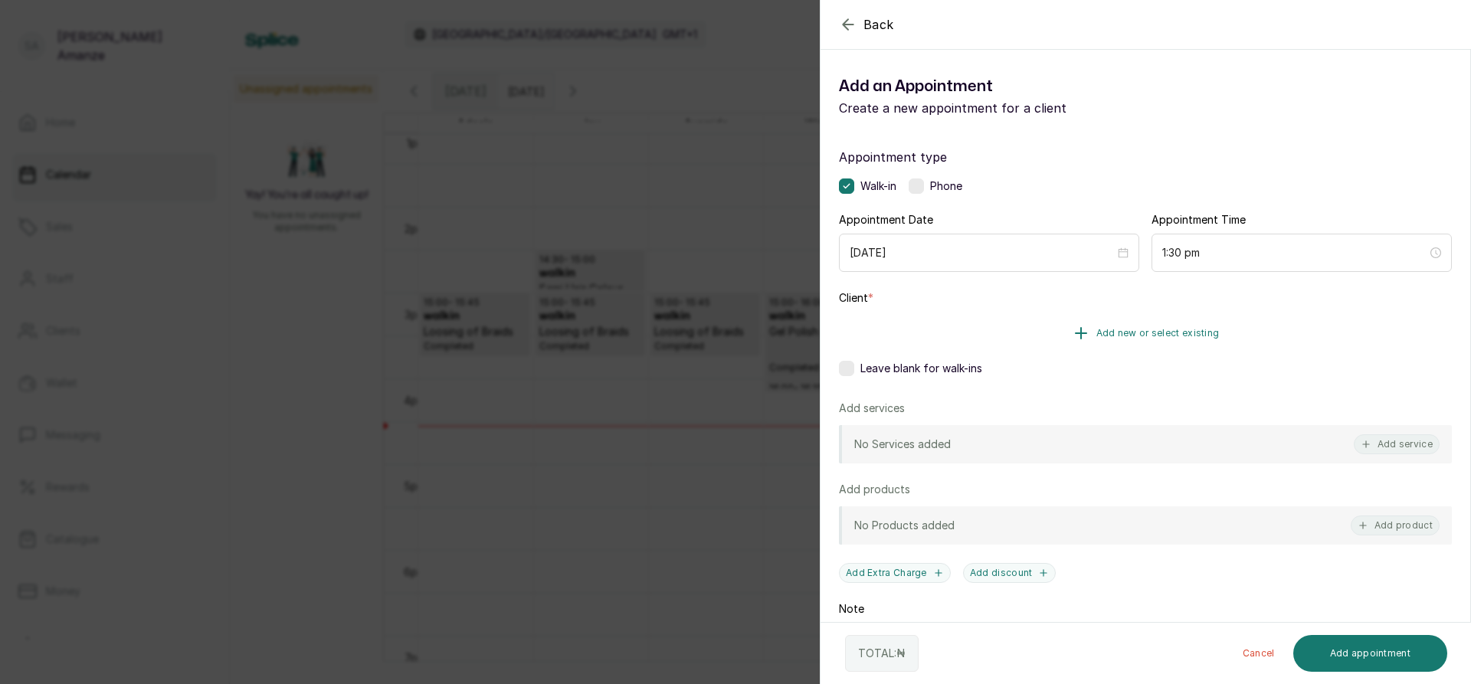  What do you see at coordinates (1397, 444) in the screenshot?
I see `button: Add service` at bounding box center [1397, 444].